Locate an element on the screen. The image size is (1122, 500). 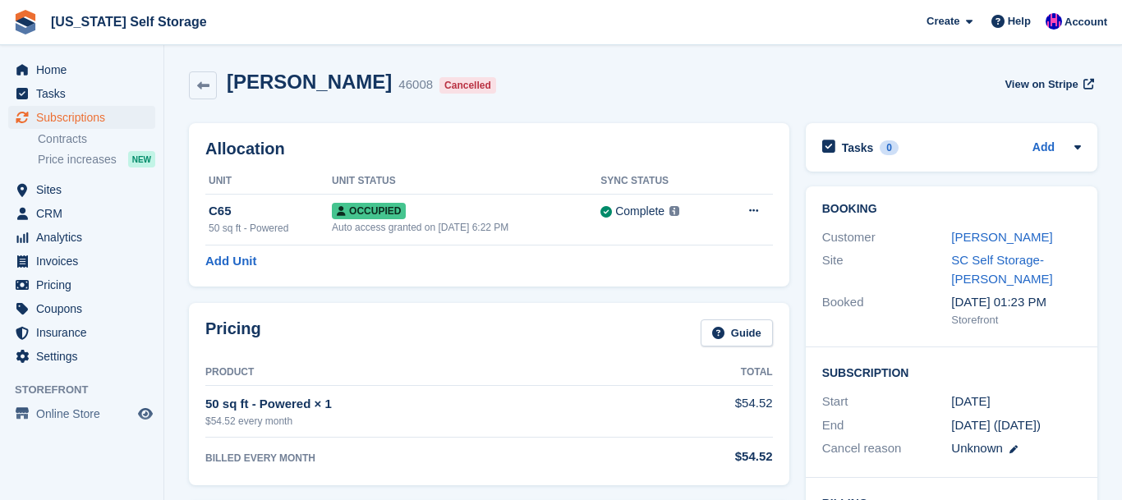
a: Guide is located at coordinates (737, 333).